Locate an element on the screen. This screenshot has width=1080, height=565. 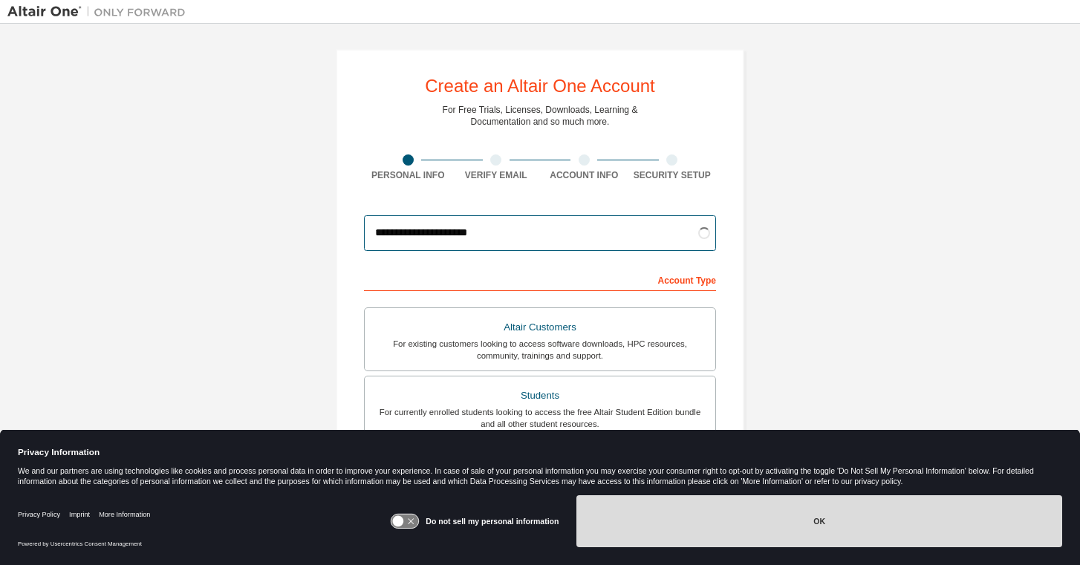
div: Students is located at coordinates (540, 396).